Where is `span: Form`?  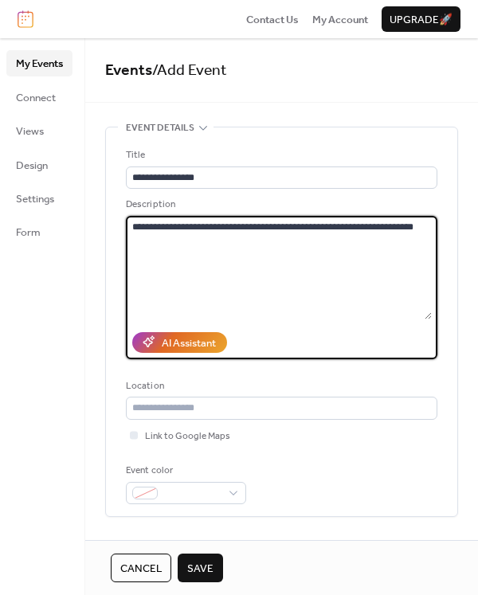 span: Form is located at coordinates (28, 232).